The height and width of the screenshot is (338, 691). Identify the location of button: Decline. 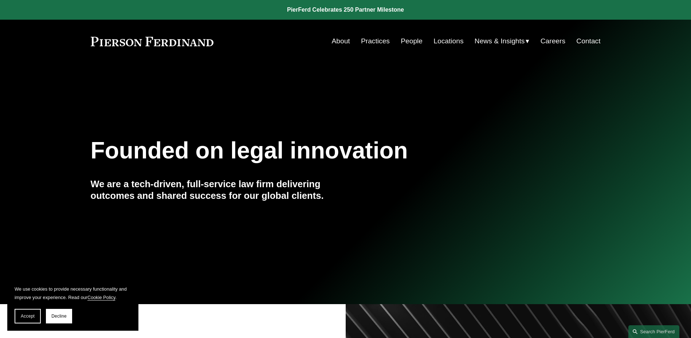
(59, 316).